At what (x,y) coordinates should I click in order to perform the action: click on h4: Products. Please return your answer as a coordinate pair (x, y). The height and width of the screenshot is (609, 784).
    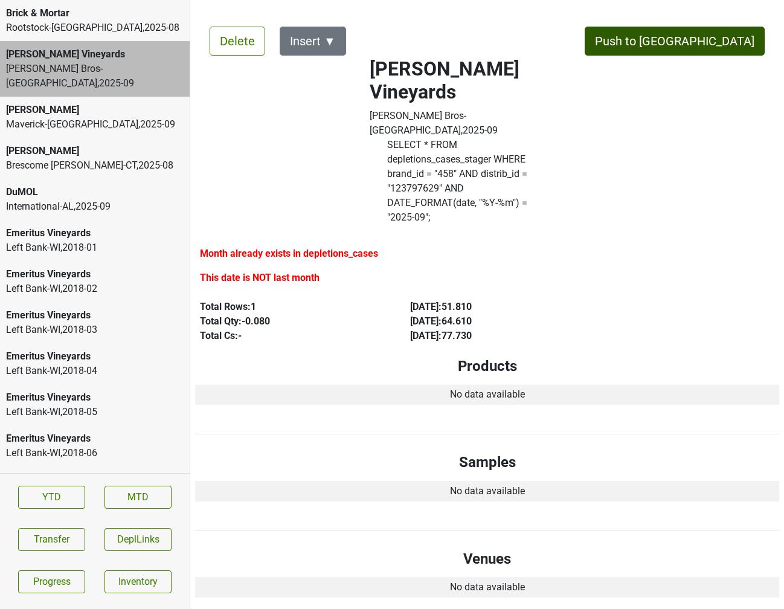
    Looking at the image, I should click on (487, 366).